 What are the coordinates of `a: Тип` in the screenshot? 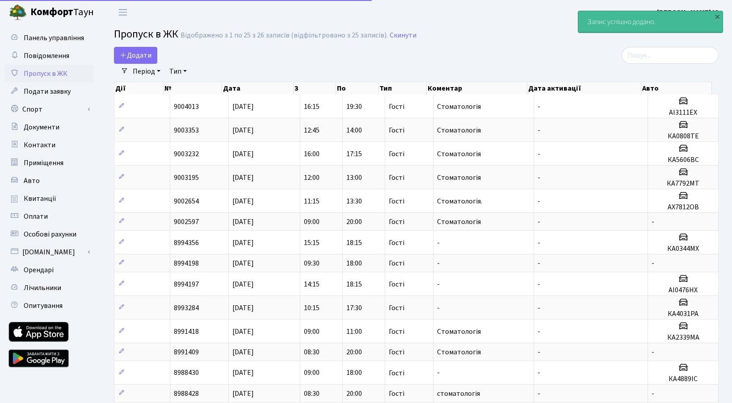 It's located at (178, 71).